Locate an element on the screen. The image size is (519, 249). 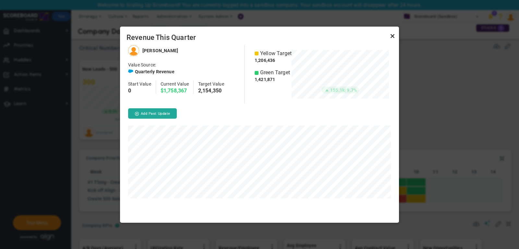
span: Start Value is located at coordinates (139, 84).